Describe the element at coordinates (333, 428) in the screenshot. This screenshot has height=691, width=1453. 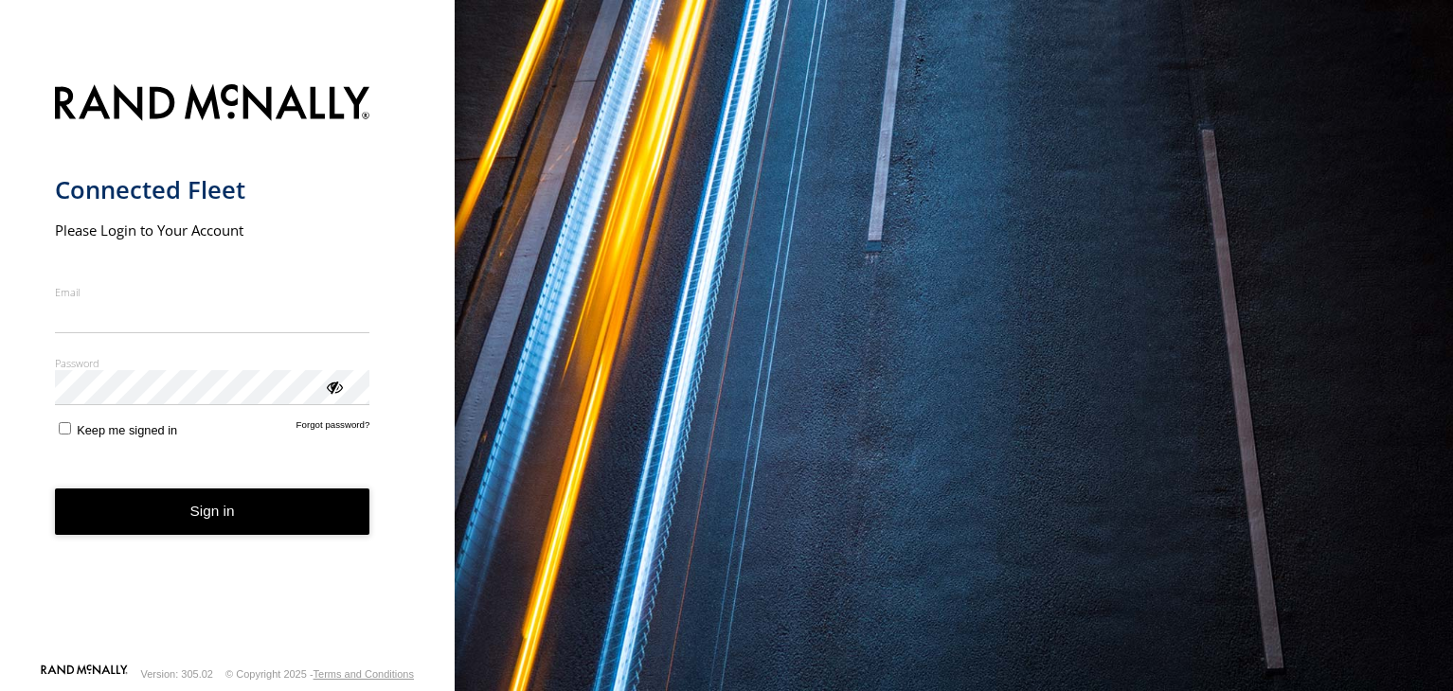
I see `a: Forgot password?` at that location.